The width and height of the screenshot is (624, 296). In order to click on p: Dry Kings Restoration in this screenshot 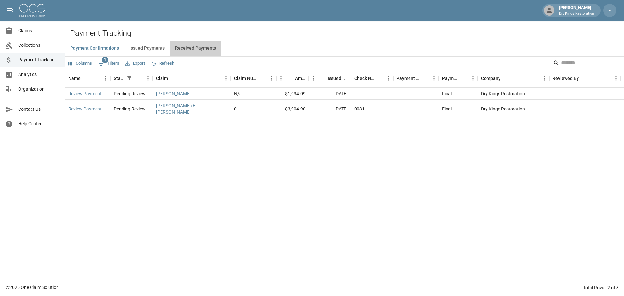, I will do `click(577, 14)`.